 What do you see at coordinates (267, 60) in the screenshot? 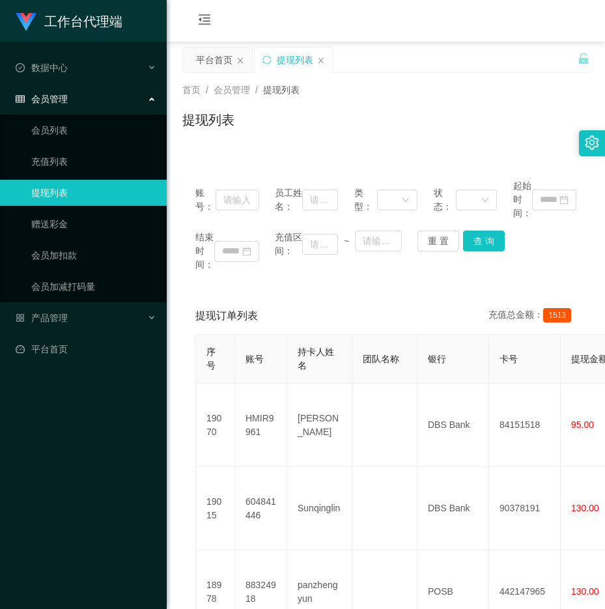
I see `i: 图标: sync` at bounding box center [267, 60].